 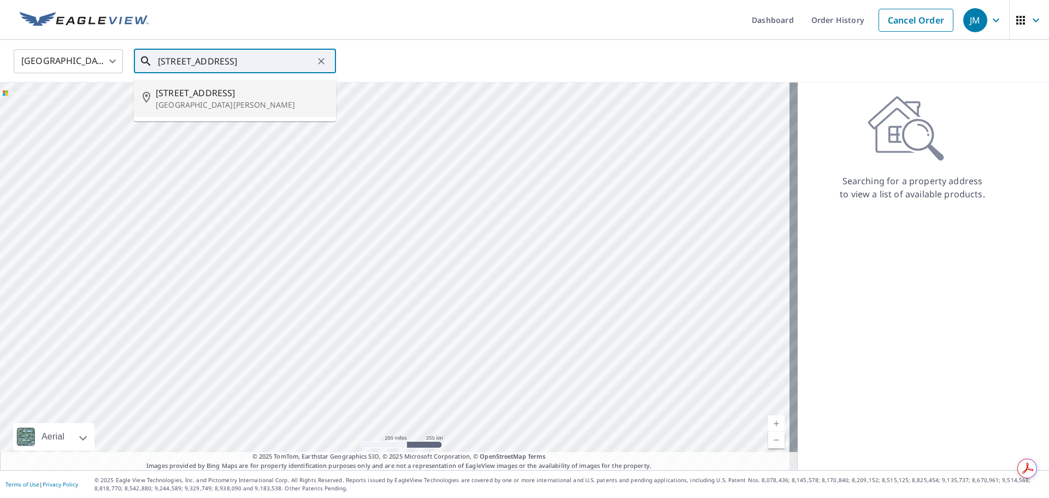 What do you see at coordinates (569, 484) in the screenshot?
I see `p: © 2025 Eagle View Technologies, Inc. and Pictometry International Corp. All Rights Reserved. Repo...` at bounding box center [569, 484].